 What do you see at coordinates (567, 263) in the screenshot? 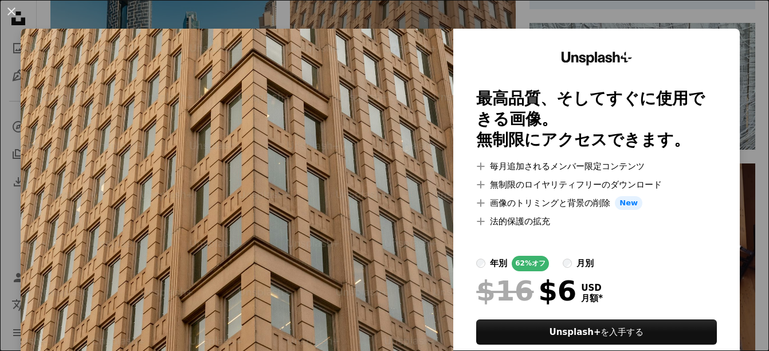
I see `input: 月別` at bounding box center [567, 263].